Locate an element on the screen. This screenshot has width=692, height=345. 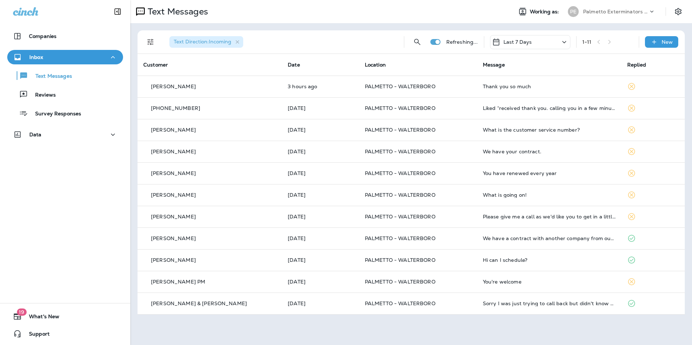
div: 1 - 11 is located at coordinates (587, 42).